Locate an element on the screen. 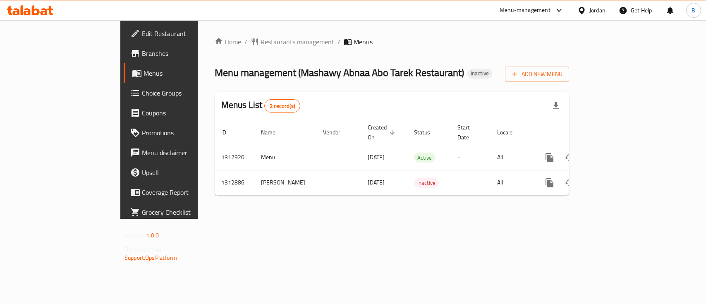 The width and height of the screenshot is (706, 304). span: Coupons is located at coordinates (187, 113).